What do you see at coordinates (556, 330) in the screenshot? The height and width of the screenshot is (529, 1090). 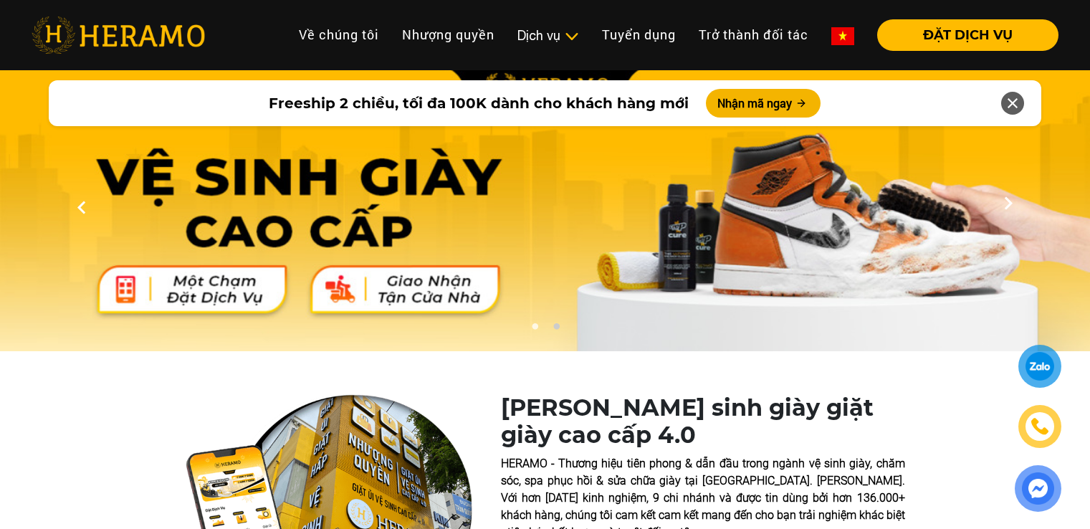 I see `button: 2` at bounding box center [556, 330].